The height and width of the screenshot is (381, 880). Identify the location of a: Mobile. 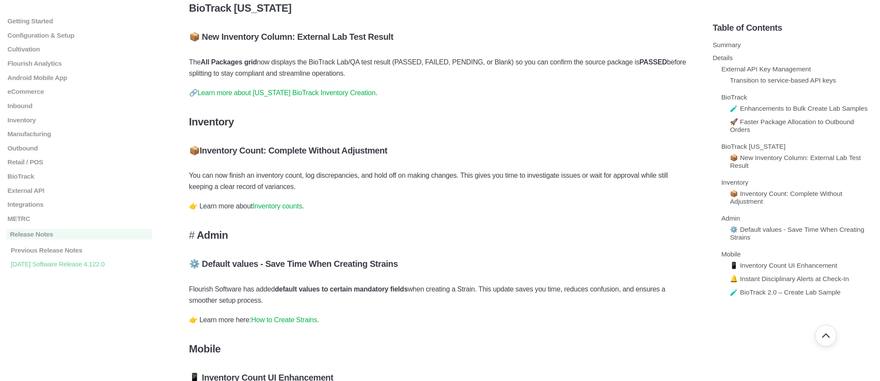
(731, 254).